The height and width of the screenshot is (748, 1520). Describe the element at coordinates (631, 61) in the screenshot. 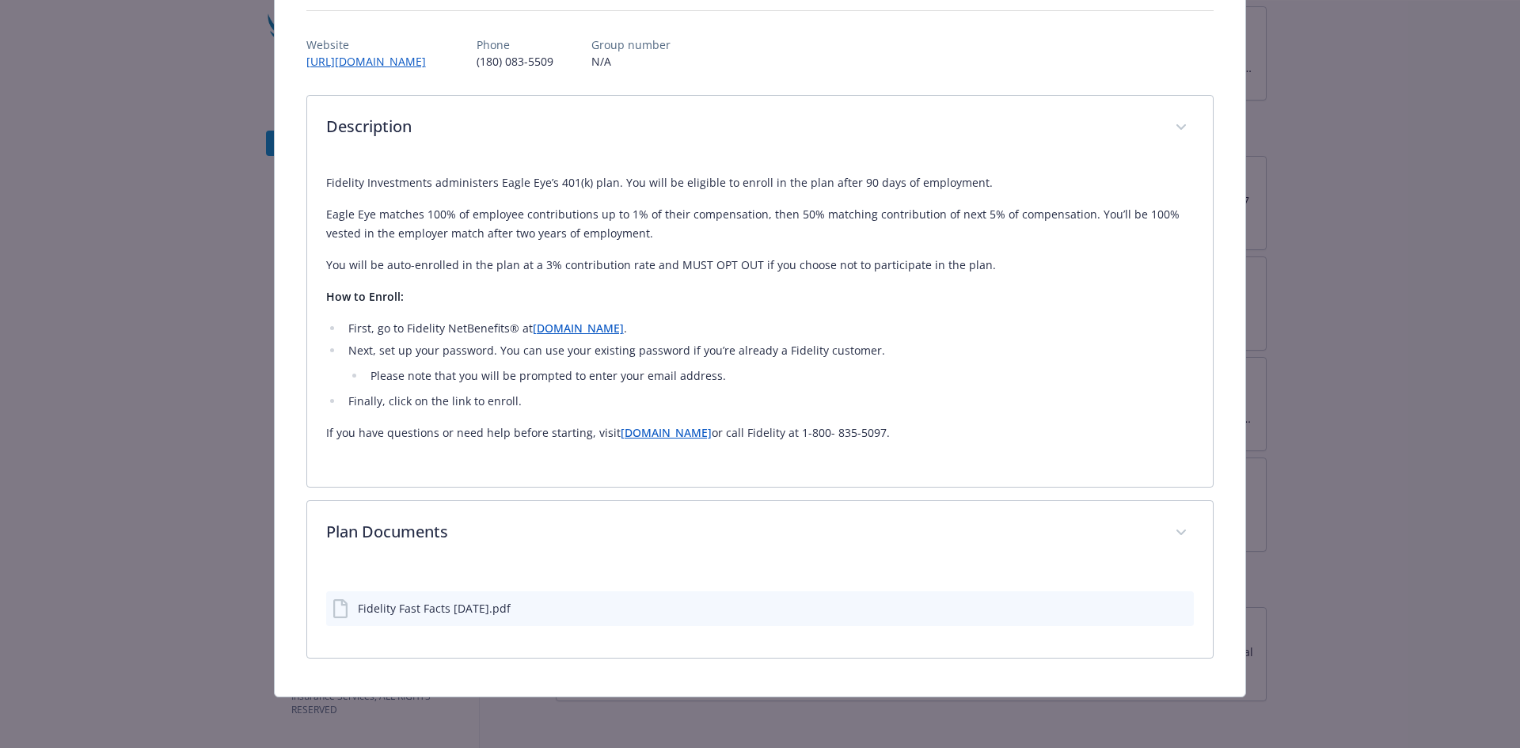

I see `p: N/A` at that location.